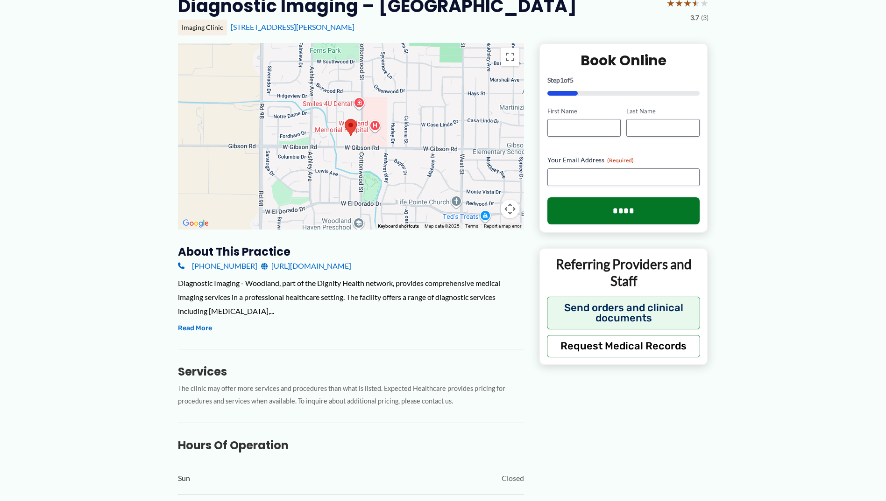 The height and width of the screenshot is (501, 886). Describe the element at coordinates (623, 60) in the screenshot. I see `h2: Book Online` at that location.